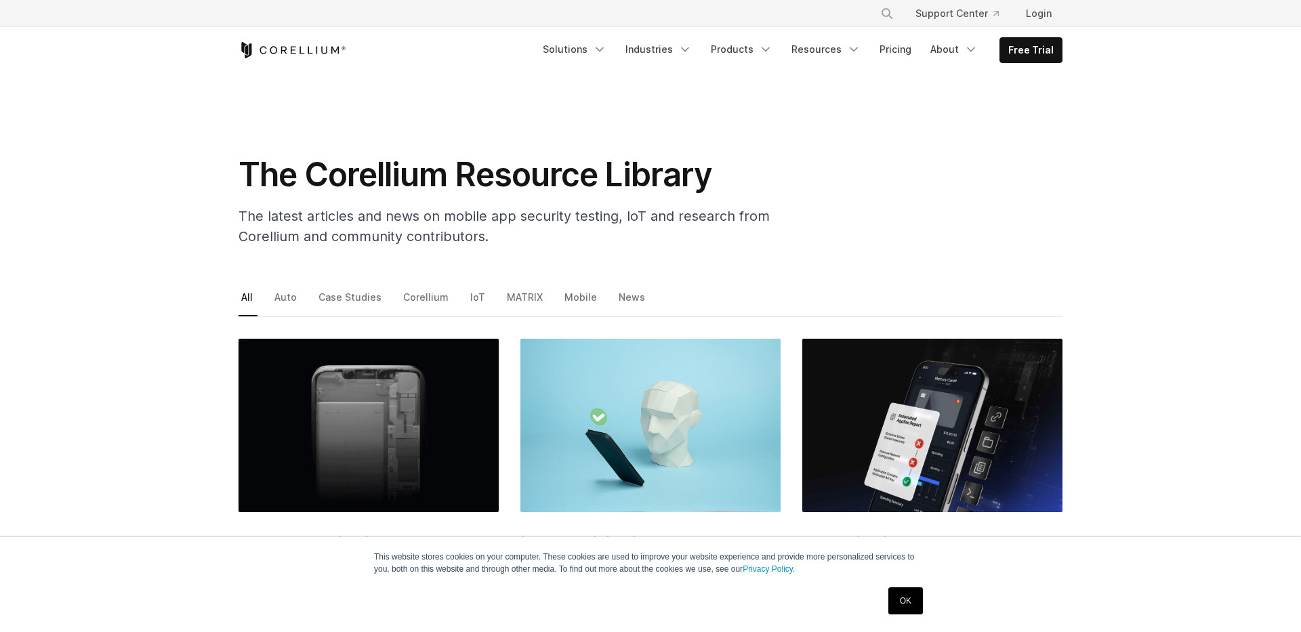 This screenshot has height=632, width=1301. What do you see at coordinates (248, 302) in the screenshot?
I see `a: All` at bounding box center [248, 302].